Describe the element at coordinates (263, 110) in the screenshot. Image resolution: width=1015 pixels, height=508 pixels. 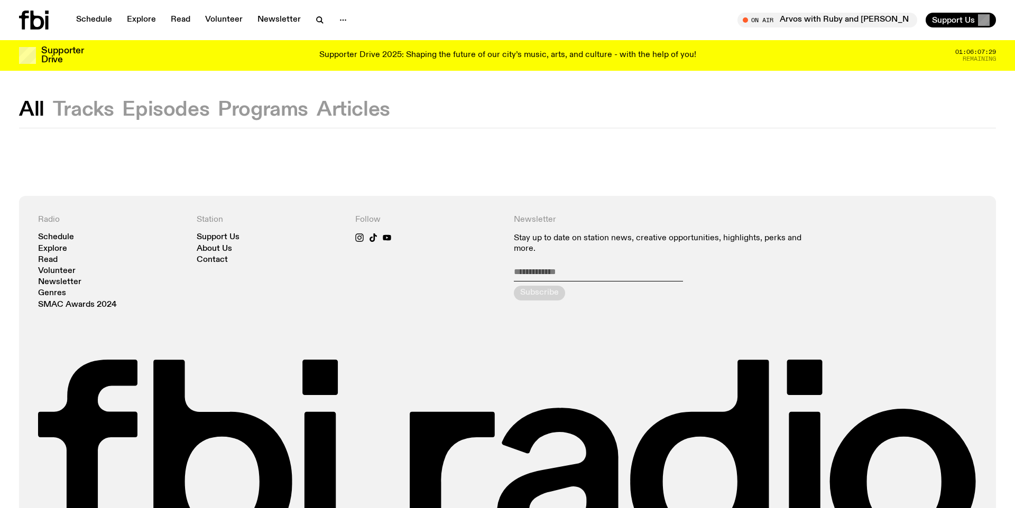
I see `button: Programs` at that location.